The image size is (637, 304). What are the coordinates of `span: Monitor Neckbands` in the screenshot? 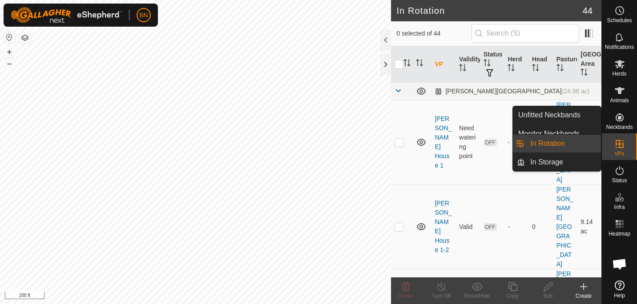 It's located at (549, 134).